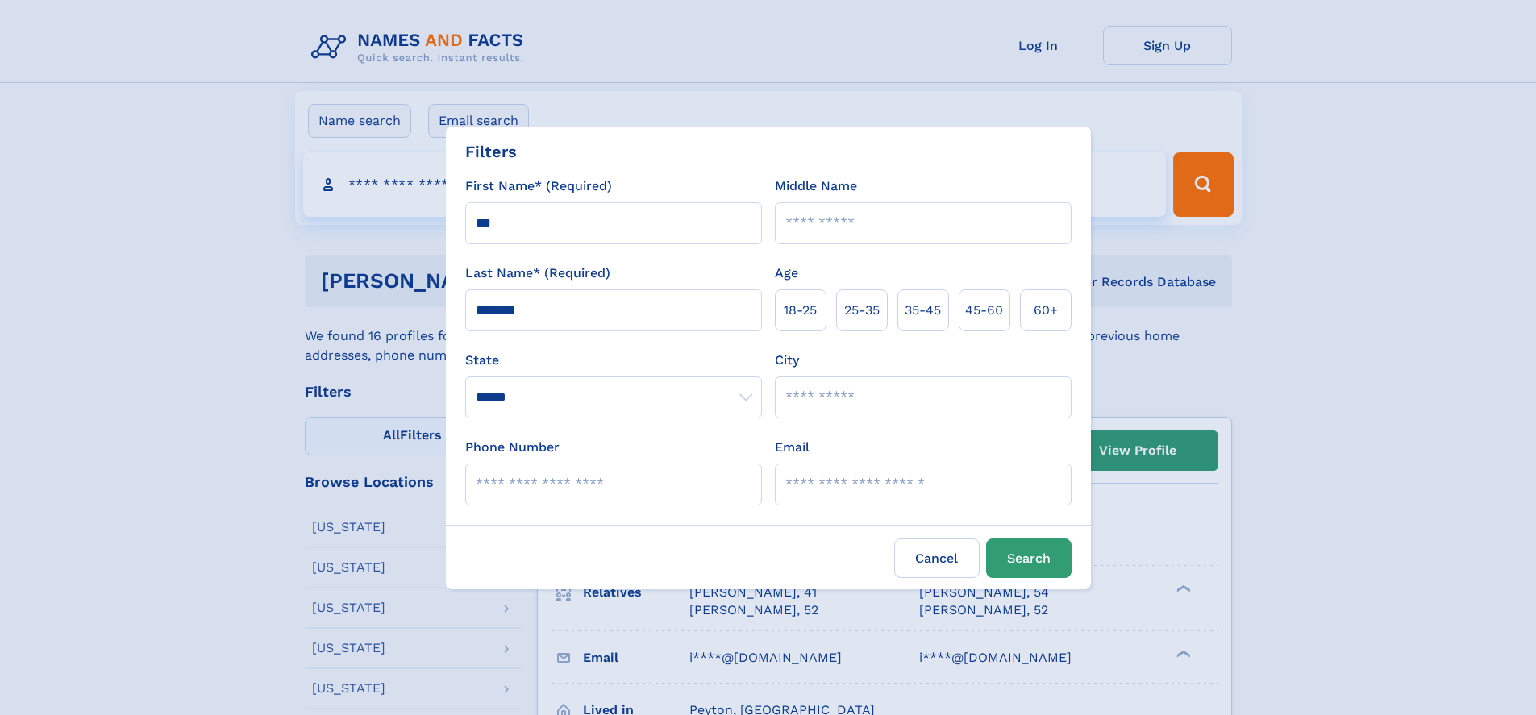  I want to click on label: Last Name* (Required), so click(538, 273).